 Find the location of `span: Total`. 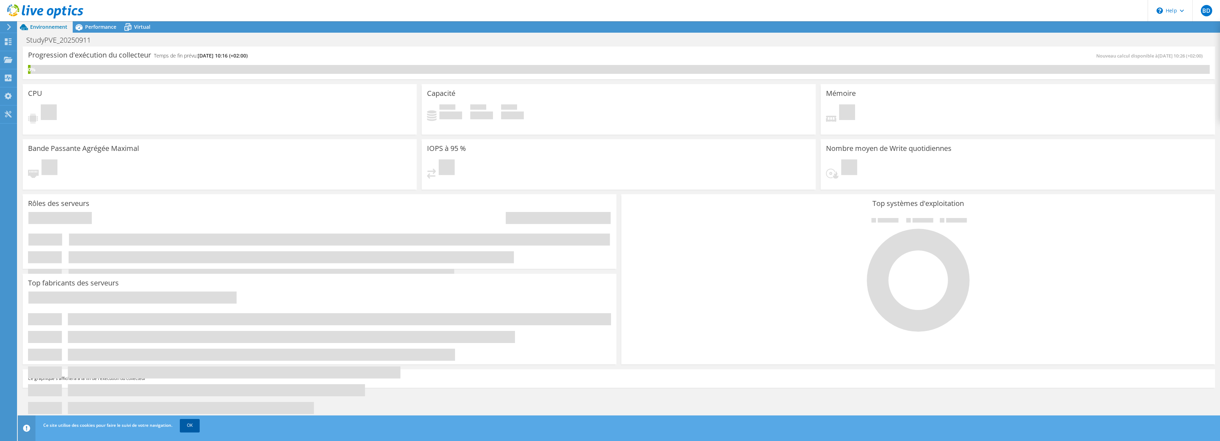

span: Total is located at coordinates (509, 108).